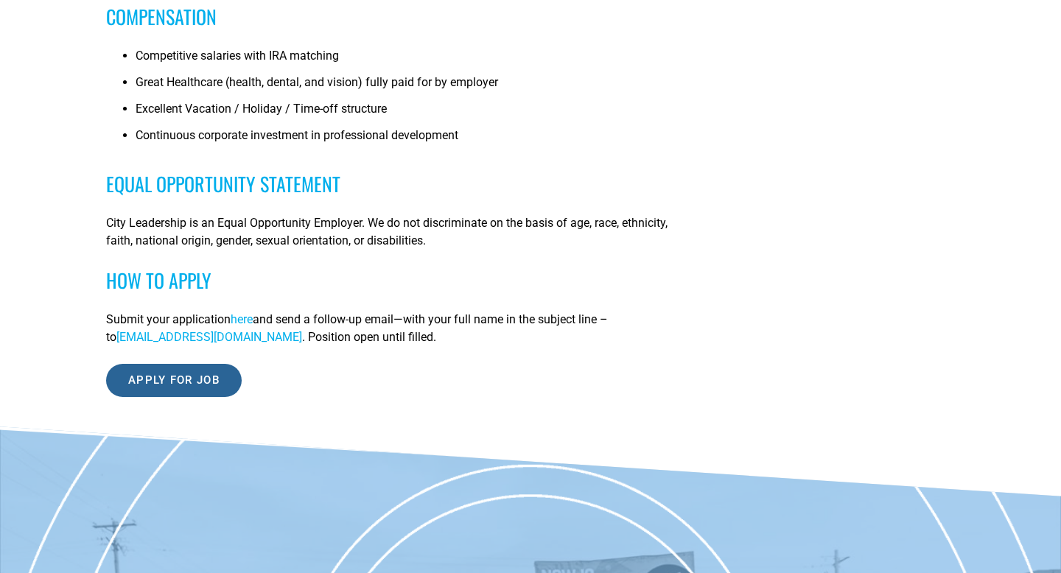 This screenshot has width=1061, height=573. I want to click on input: Apply for job, so click(174, 380).